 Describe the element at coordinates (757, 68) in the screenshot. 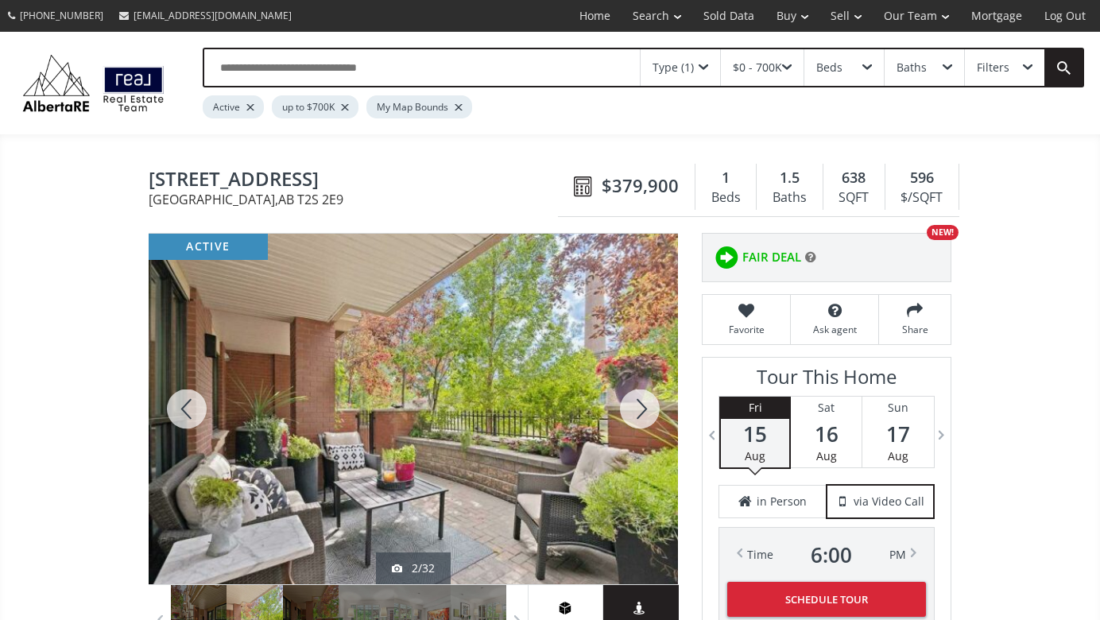

I see `div: $0 - 700K` at that location.